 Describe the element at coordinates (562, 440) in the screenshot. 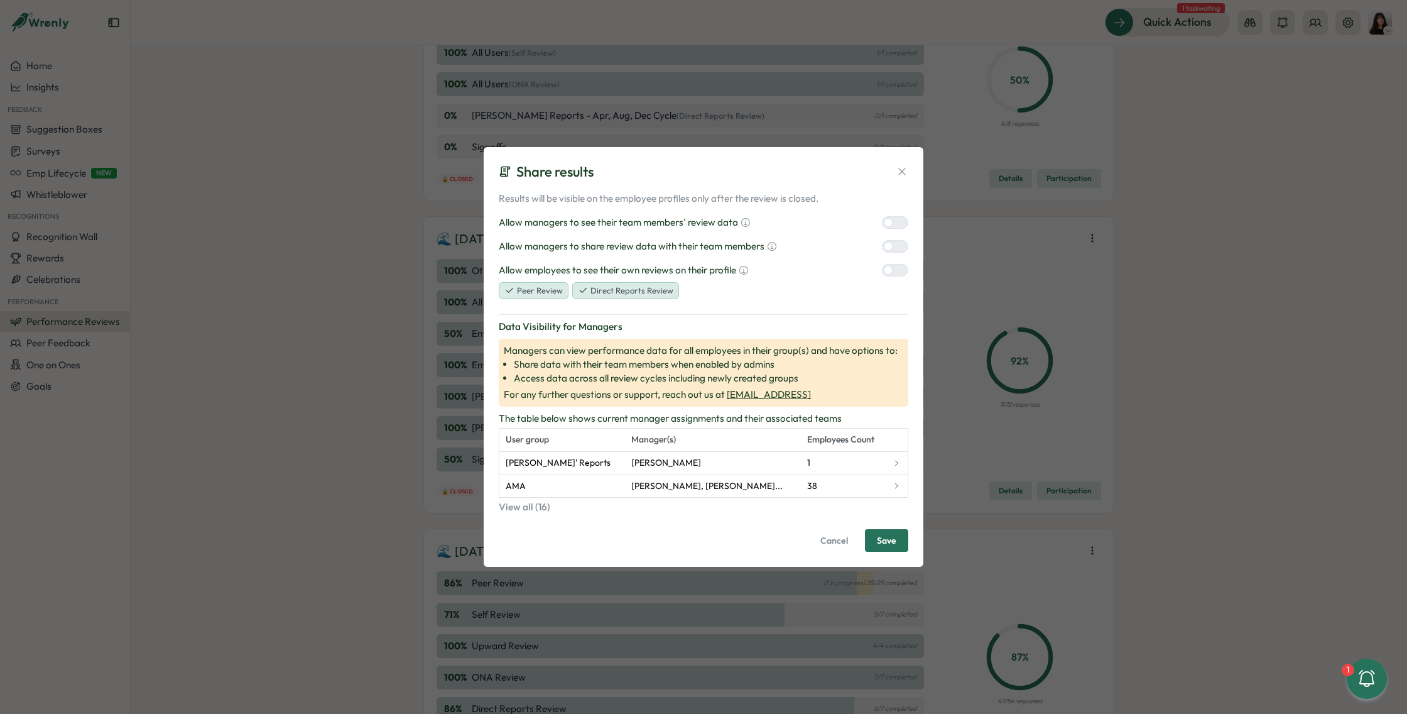

I see `th: User group` at that location.